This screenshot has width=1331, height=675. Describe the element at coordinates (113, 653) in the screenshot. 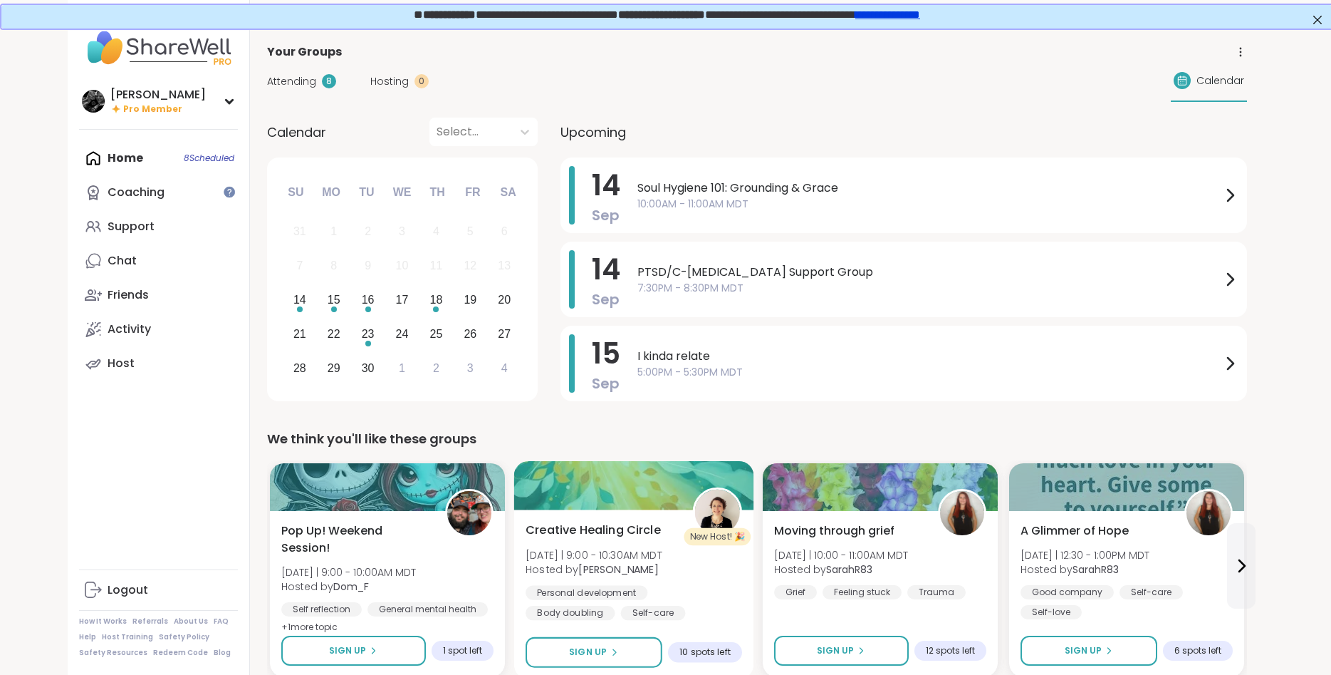

I see `a: Safety Resources` at that location.